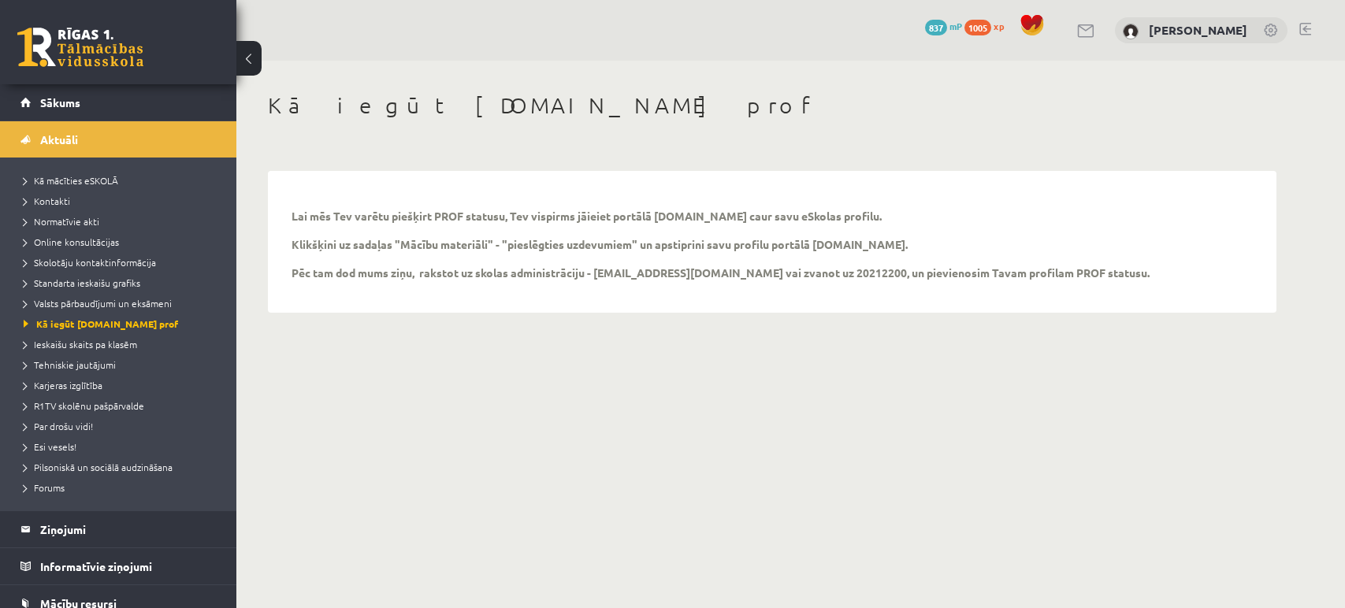 This screenshot has height=608, width=1345. Describe the element at coordinates (955, 26) in the screenshot. I see `span: mP` at that location.